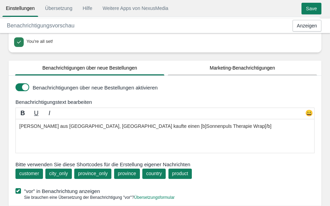 Image resolution: width=330 pixels, height=206 pixels. I want to click on input: Anzeigen, so click(307, 26).